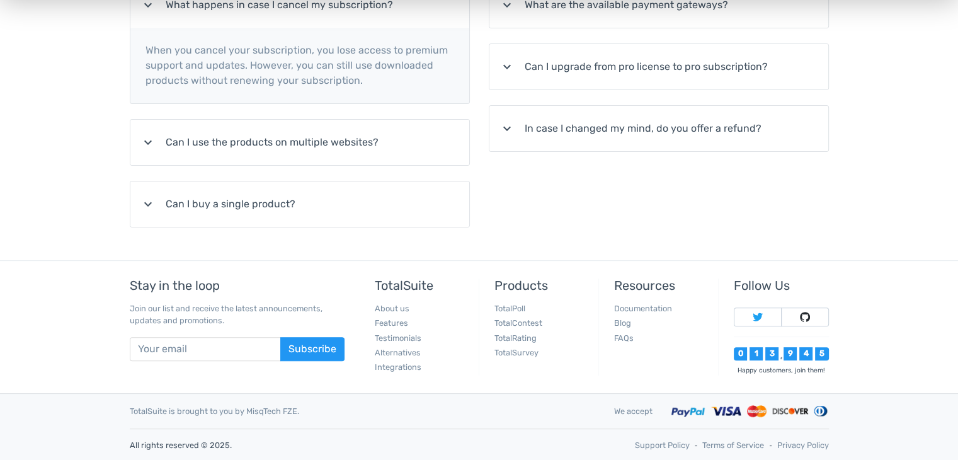 The width and height of the screenshot is (958, 460). I want to click on a: Privacy Policy, so click(803, 445).